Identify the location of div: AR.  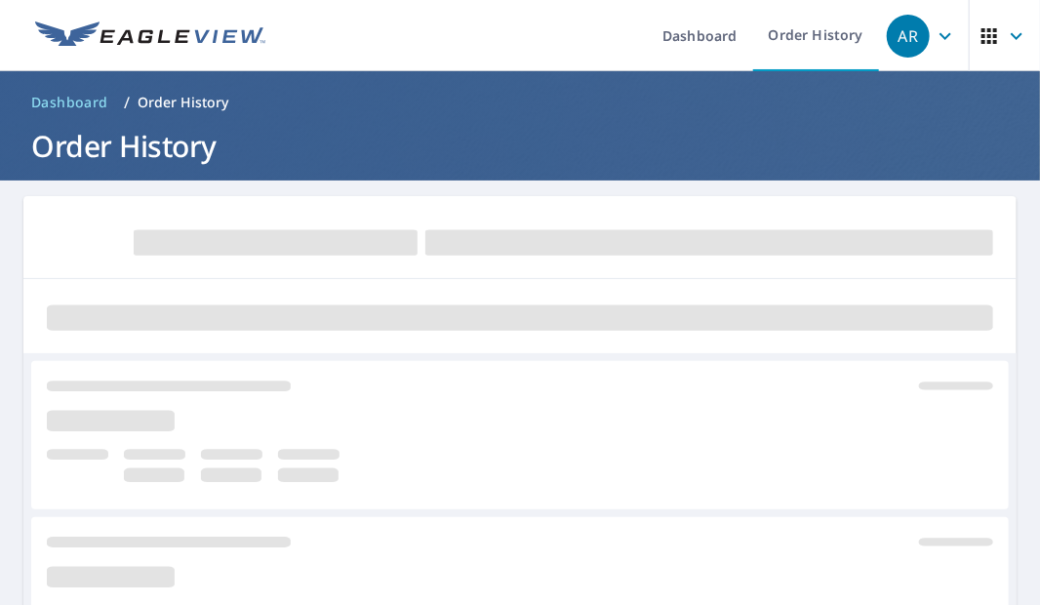
(908, 36).